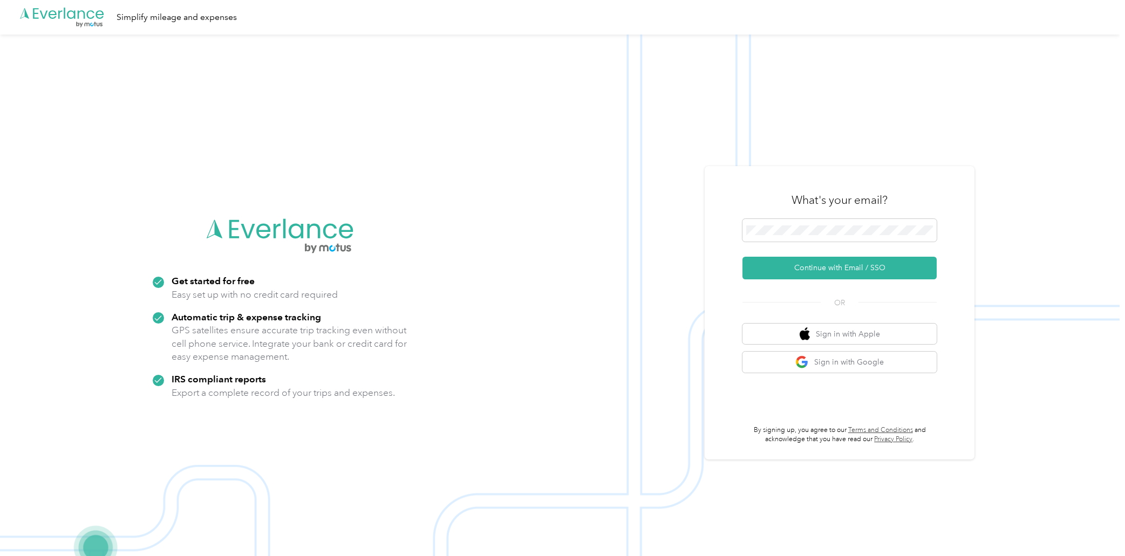  What do you see at coordinates (881, 430) in the screenshot?
I see `a: Terms and Conditions` at bounding box center [881, 430].